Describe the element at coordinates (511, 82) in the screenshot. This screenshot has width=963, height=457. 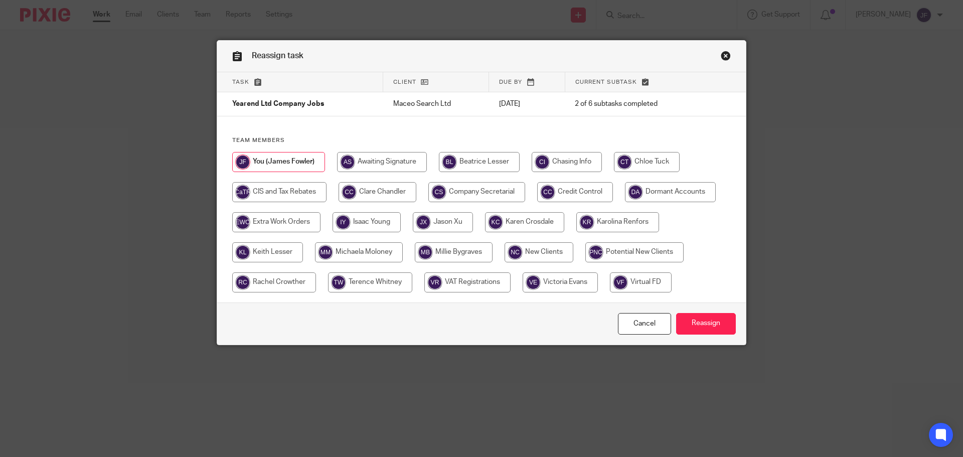
I see `span: Due by` at that location.